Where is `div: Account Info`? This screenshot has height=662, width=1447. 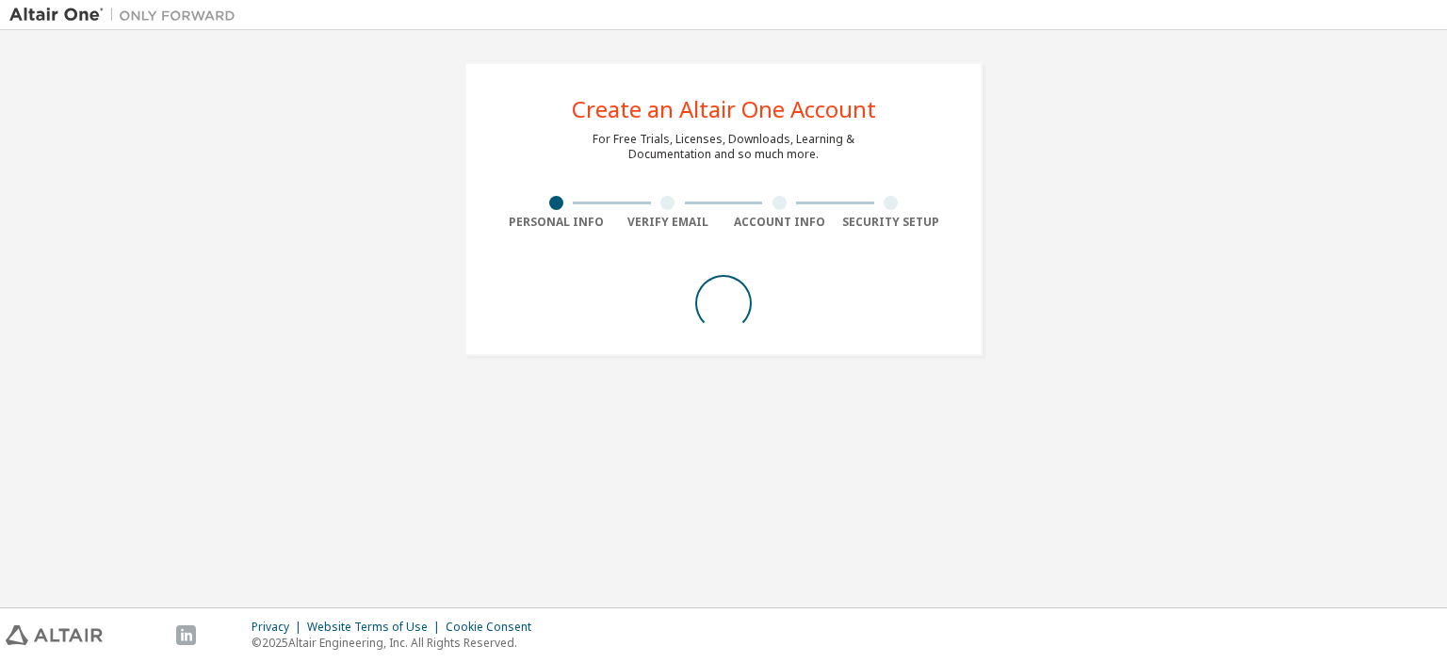 div: Account Info is located at coordinates (779, 222).